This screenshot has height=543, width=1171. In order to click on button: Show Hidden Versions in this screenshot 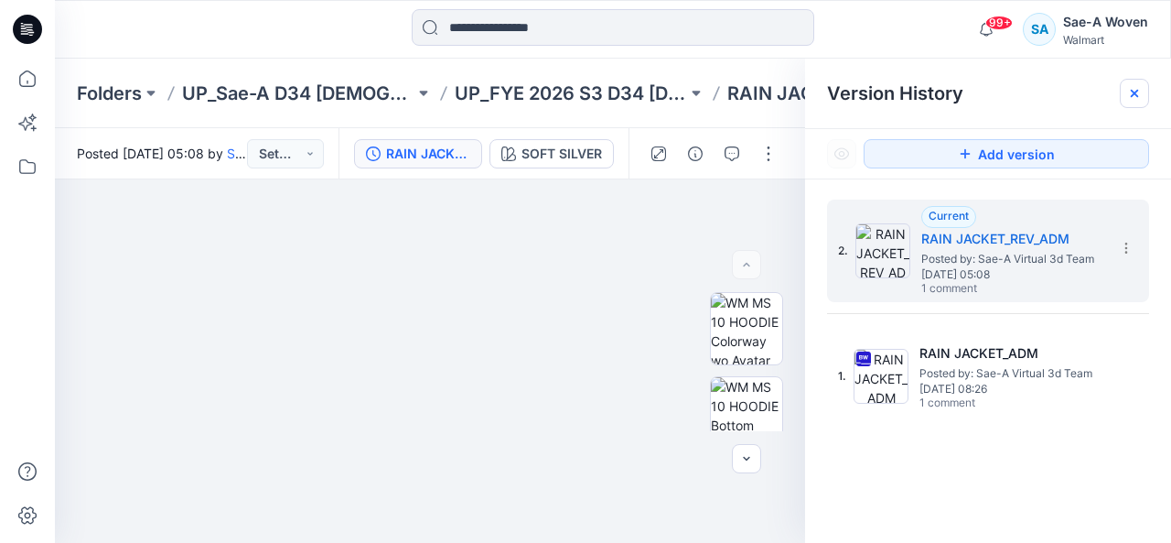, I will do `click(842, 154)`.